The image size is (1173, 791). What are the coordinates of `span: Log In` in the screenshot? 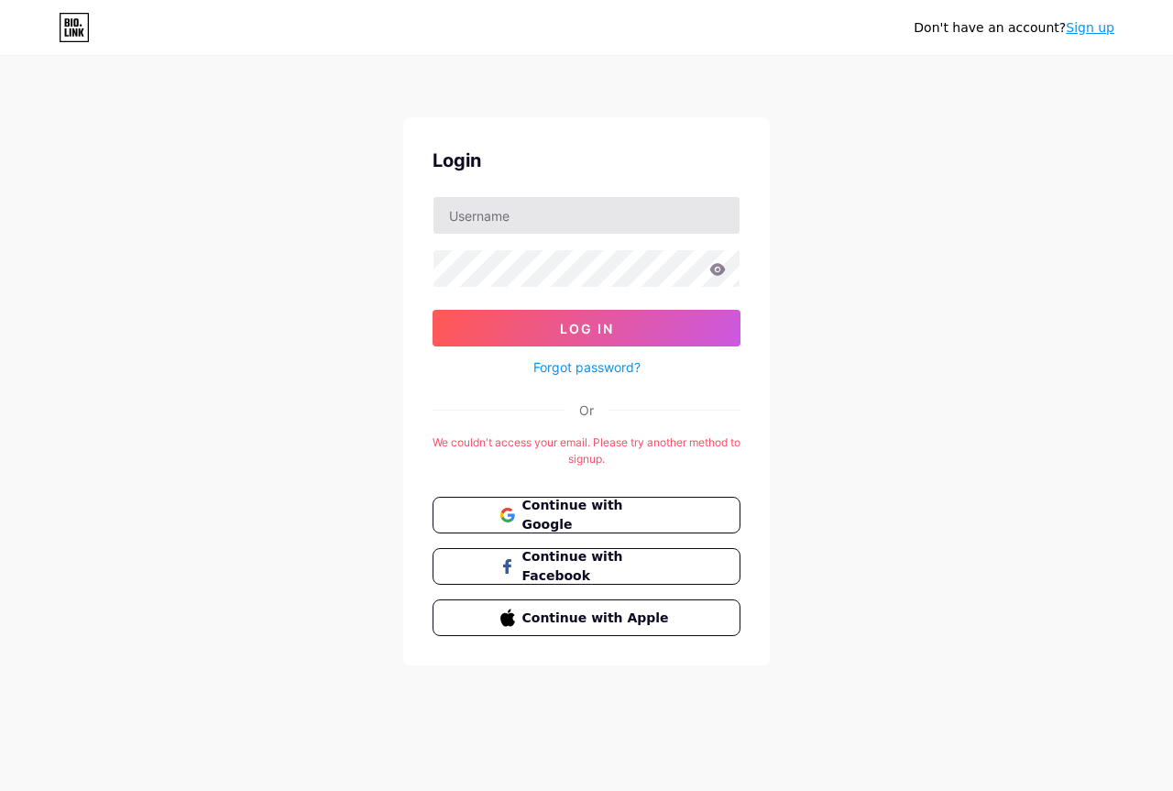 It's located at (586, 328).